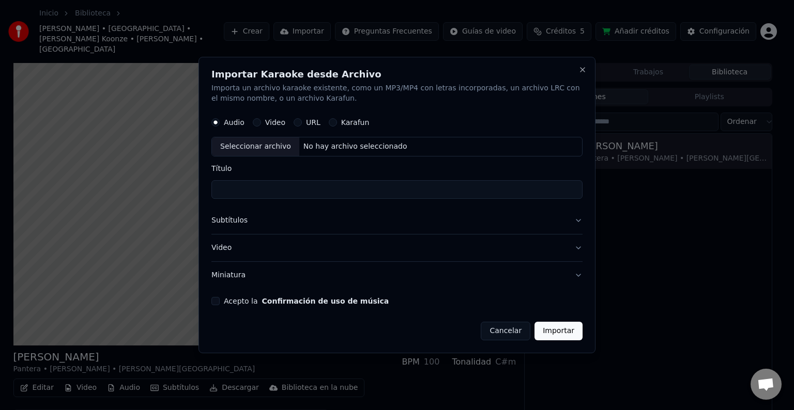 This screenshot has height=410, width=794. Describe the element at coordinates (505, 331) in the screenshot. I see `button: Cancelar` at that location.